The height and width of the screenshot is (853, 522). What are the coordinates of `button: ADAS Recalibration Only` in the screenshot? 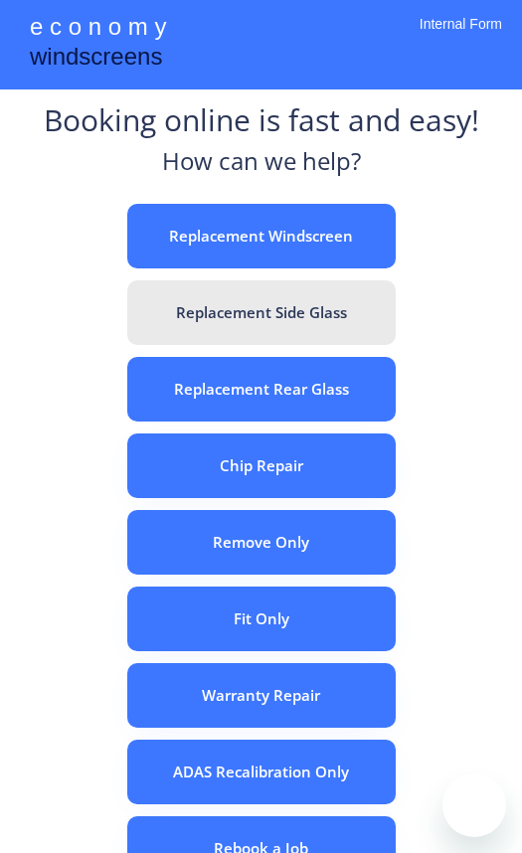 It's located at (261, 771).